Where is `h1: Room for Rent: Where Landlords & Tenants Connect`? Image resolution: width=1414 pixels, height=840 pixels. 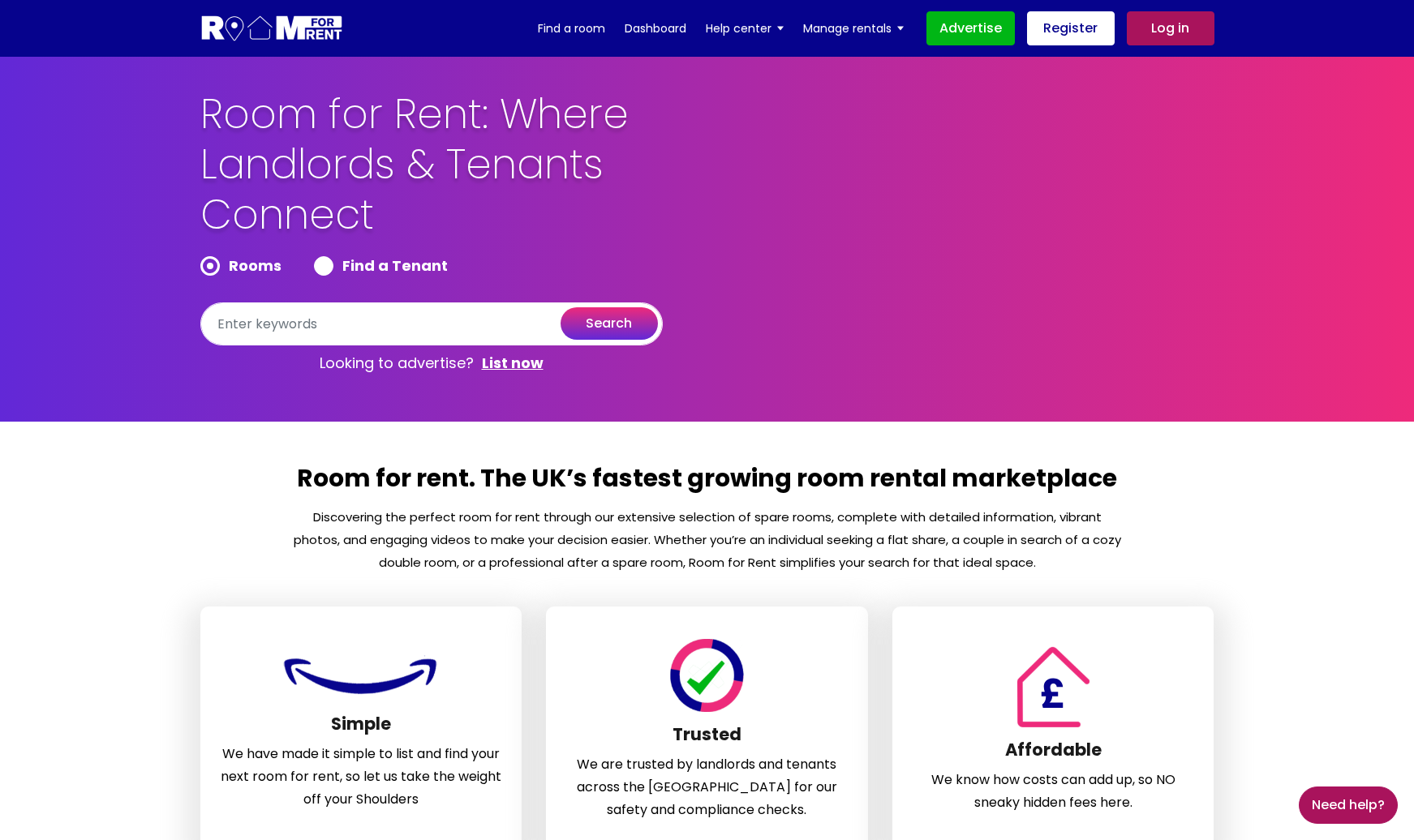 h1: Room for Rent: Where Landlords & Tenants Connect is located at coordinates (472, 173).